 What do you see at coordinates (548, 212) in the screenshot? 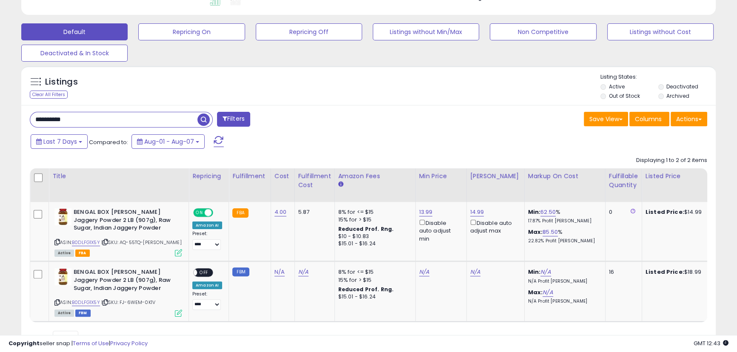
I see `a: 62.50` at bounding box center [548, 212].